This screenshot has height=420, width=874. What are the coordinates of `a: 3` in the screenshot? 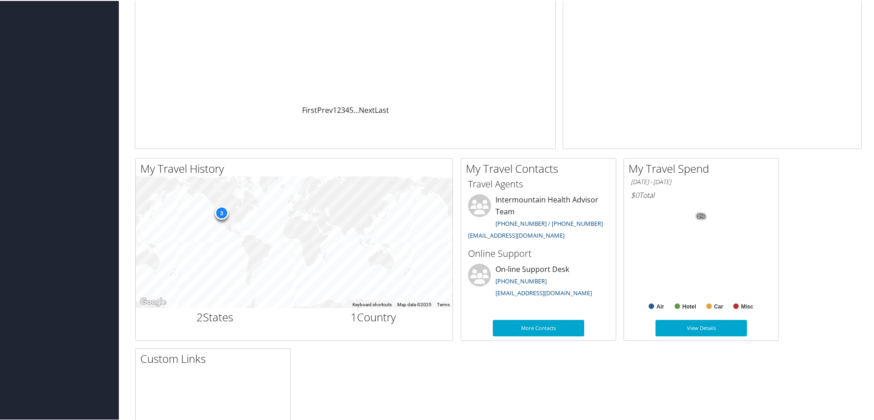 It's located at (343, 109).